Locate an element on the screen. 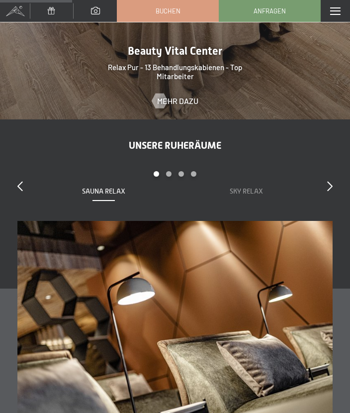 Image resolution: width=350 pixels, height=413 pixels. a: Buchen is located at coordinates (168, 11).